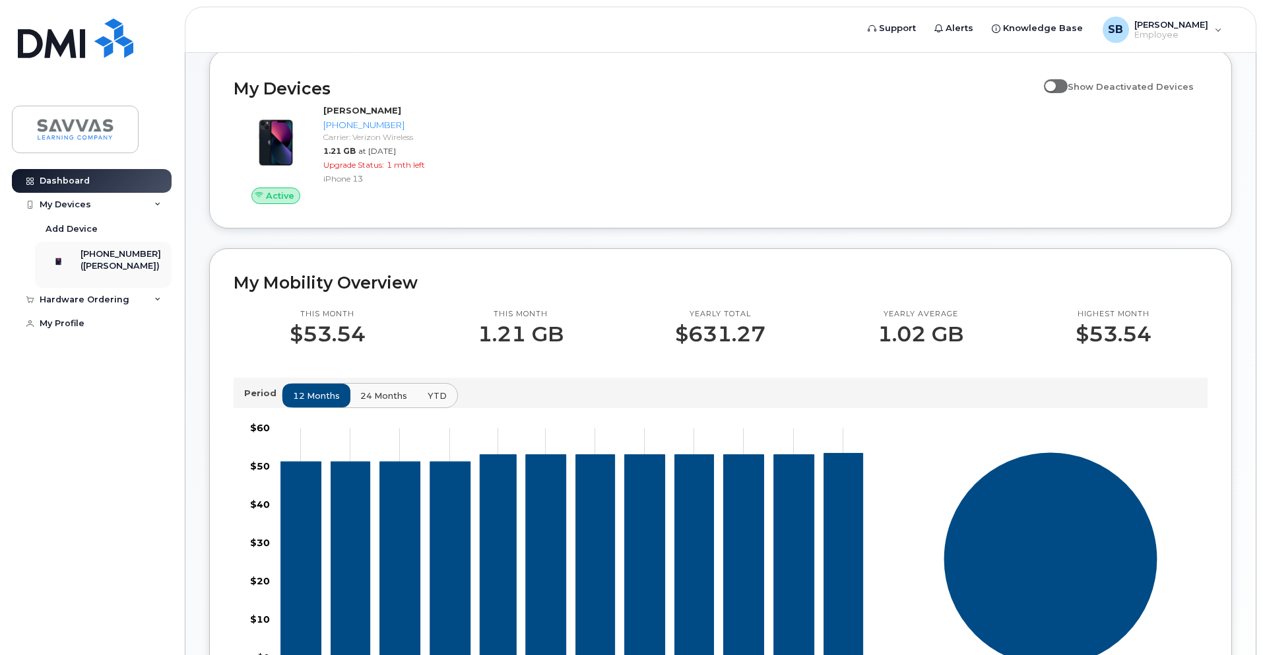 This screenshot has width=1263, height=655. I want to click on tspan: $40, so click(260, 504).